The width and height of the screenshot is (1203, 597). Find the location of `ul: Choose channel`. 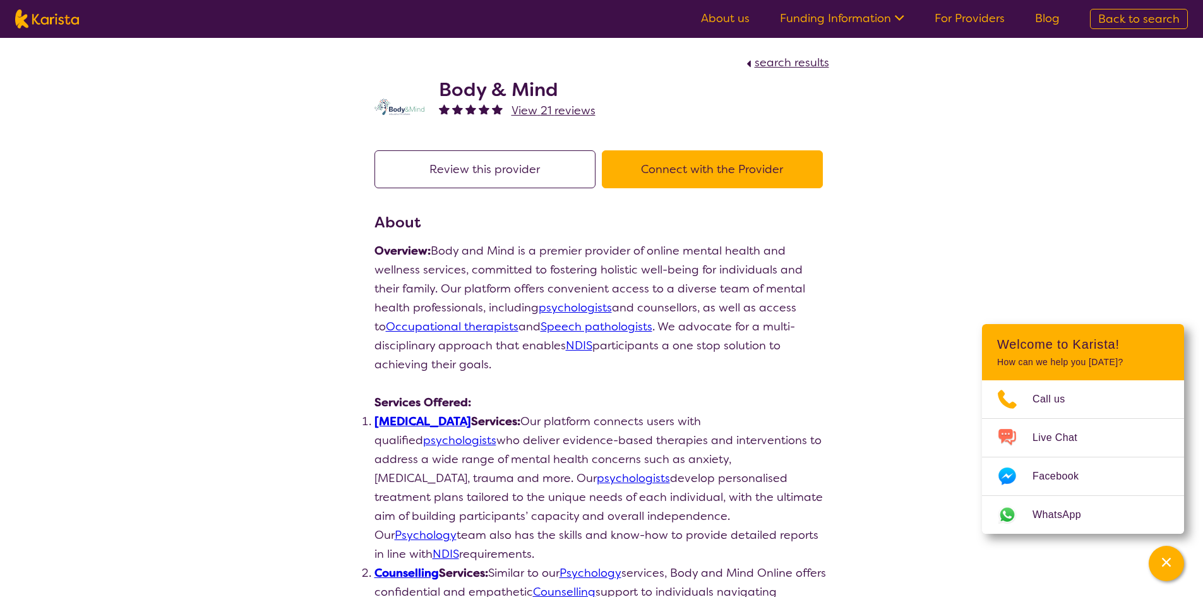

ul: Choose channel is located at coordinates (1083, 457).